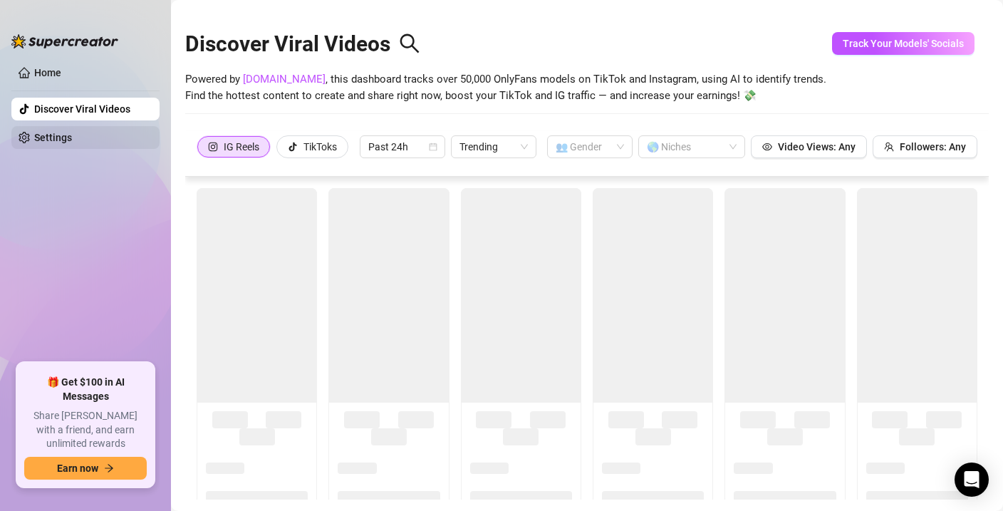  Describe the element at coordinates (109, 468) in the screenshot. I see `span: arrow-right` at that location.